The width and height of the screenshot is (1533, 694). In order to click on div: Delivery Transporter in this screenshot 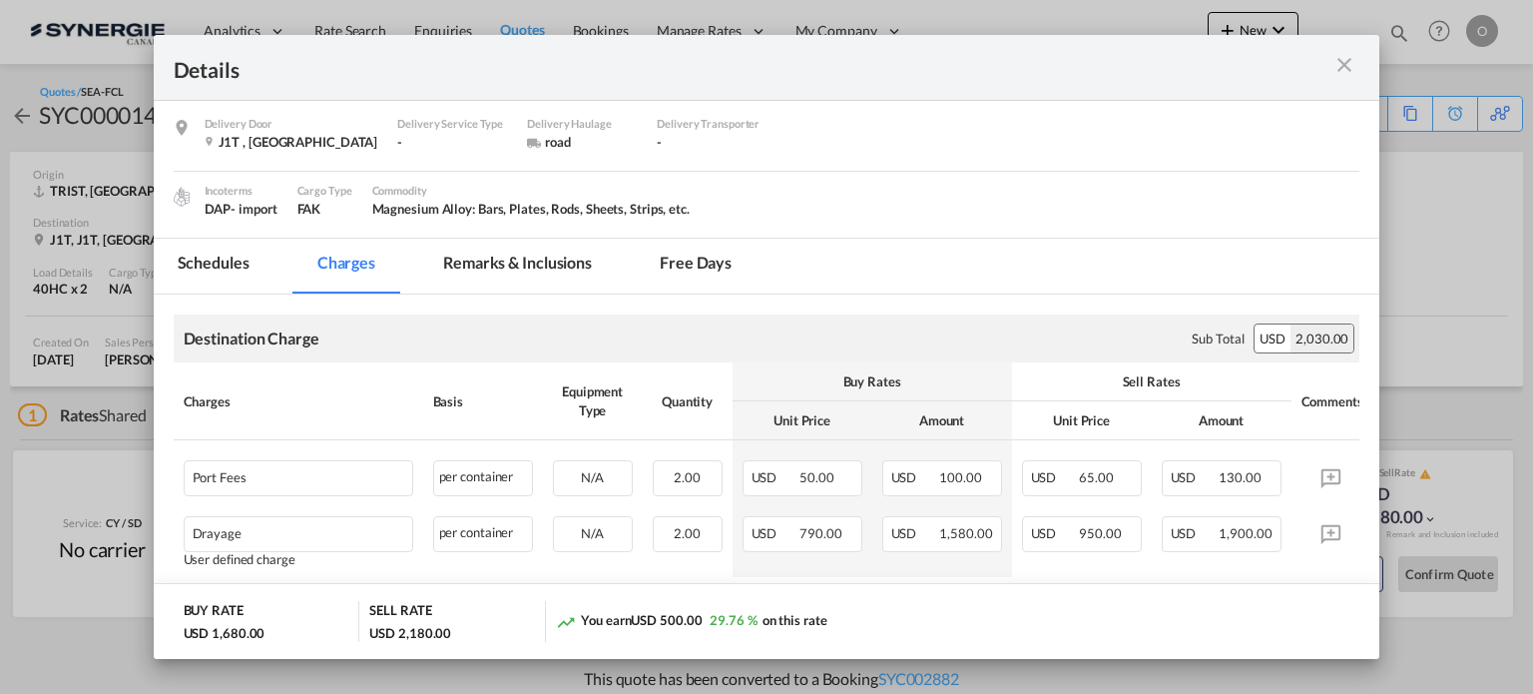, I will do `click(712, 124)`.